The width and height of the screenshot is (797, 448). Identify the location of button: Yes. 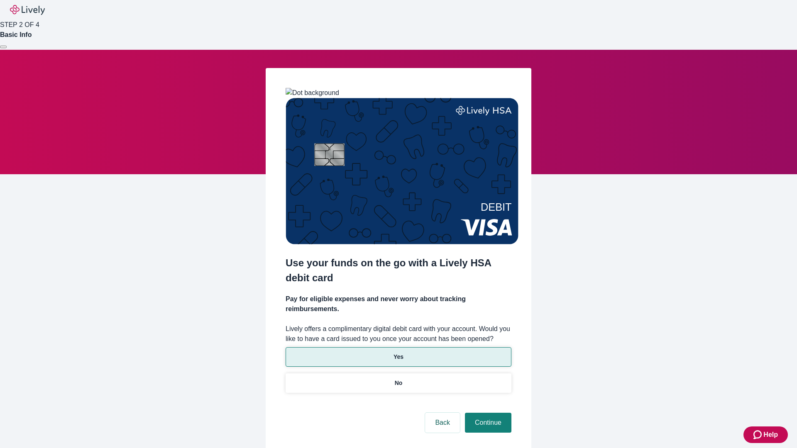
(398, 357).